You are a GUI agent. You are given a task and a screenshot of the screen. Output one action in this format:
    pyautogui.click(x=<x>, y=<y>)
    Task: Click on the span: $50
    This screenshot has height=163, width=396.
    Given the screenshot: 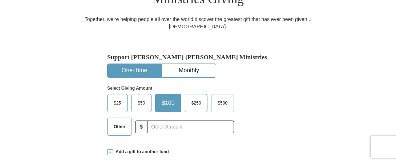 What is the action you would take?
    pyautogui.click(x=141, y=103)
    